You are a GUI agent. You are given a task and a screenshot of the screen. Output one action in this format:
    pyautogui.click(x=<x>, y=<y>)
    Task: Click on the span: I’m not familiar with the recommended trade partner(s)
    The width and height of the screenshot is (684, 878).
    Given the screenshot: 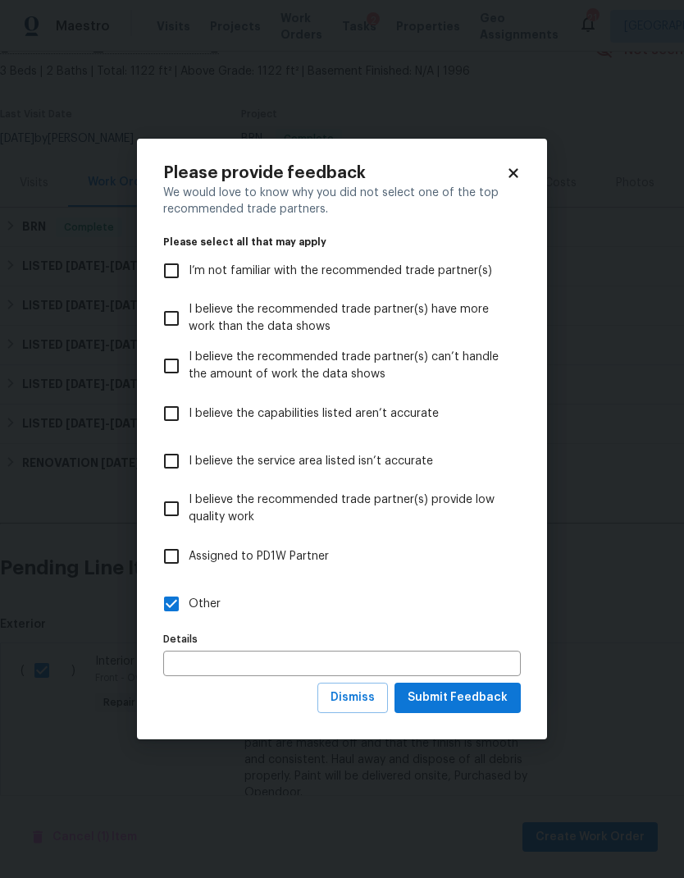 What is the action you would take?
    pyautogui.click(x=340, y=271)
    